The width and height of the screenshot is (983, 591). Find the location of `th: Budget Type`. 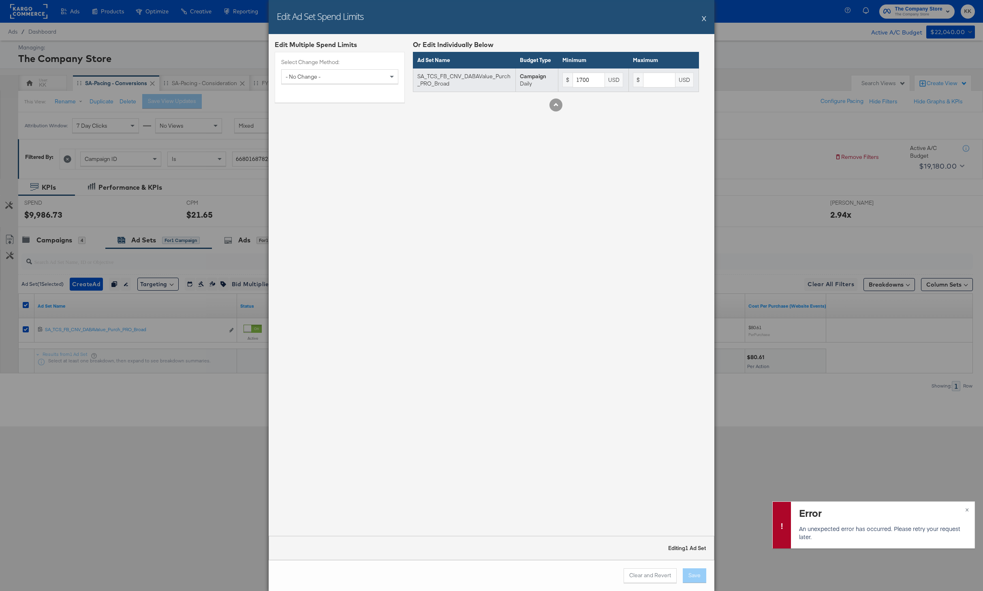

th: Budget Type is located at coordinates (537, 60).